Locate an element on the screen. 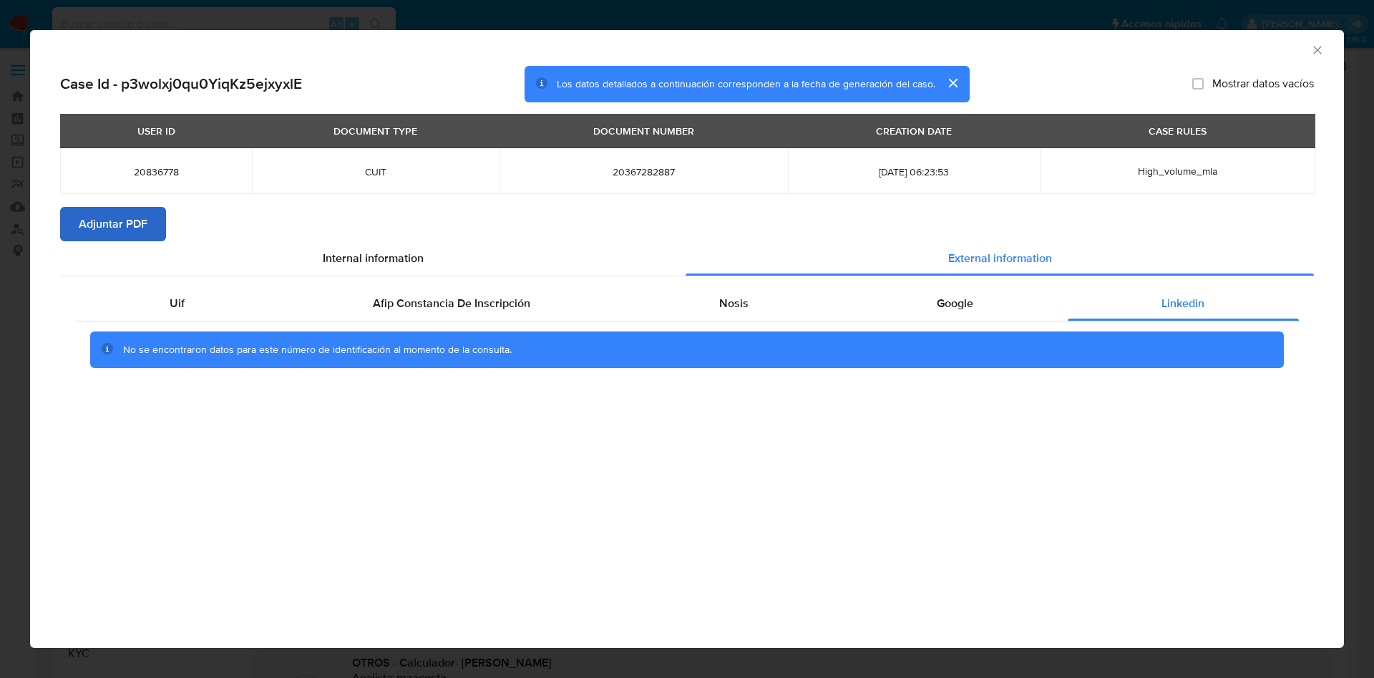  span: Nosis is located at coordinates (734, 303).